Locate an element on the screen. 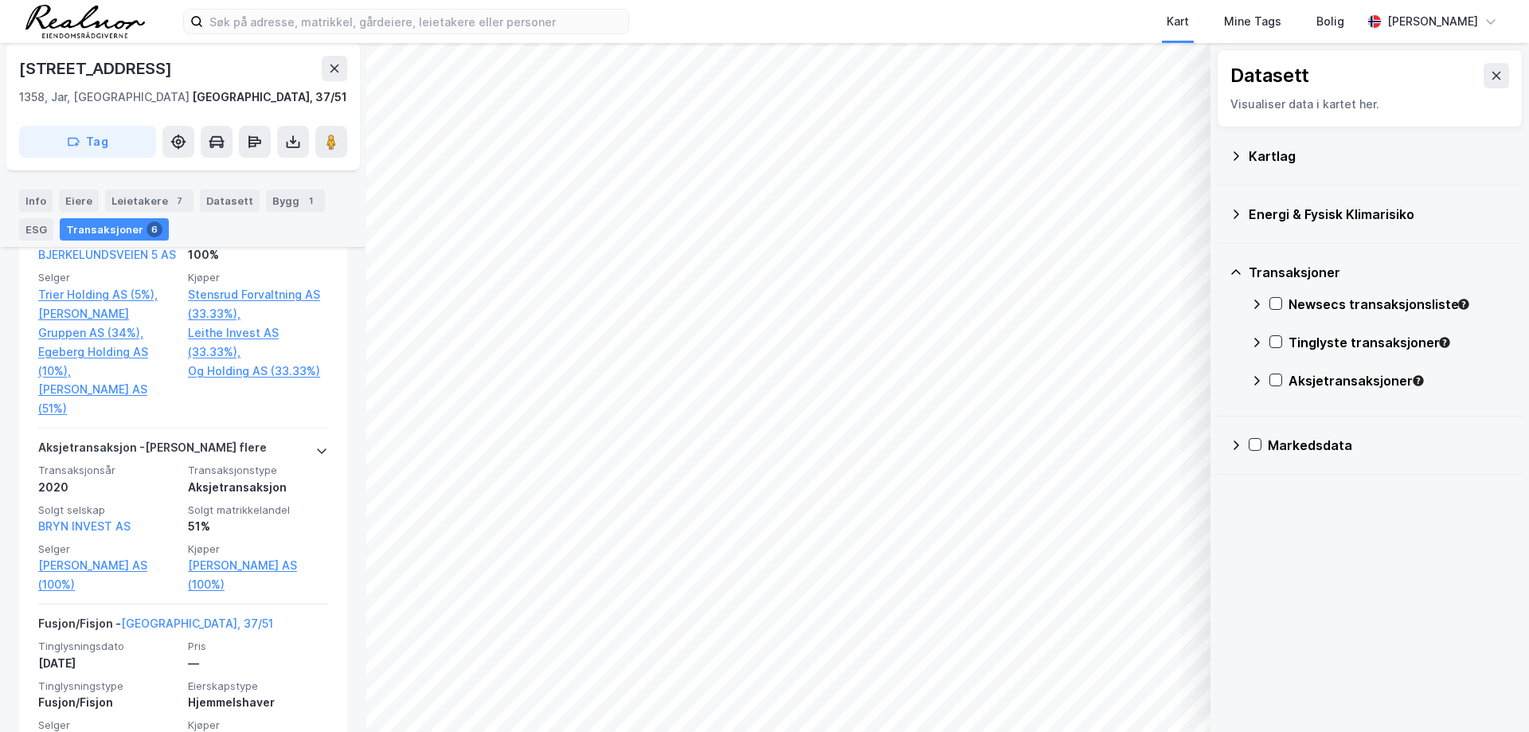  div: 100% is located at coordinates (258, 255).